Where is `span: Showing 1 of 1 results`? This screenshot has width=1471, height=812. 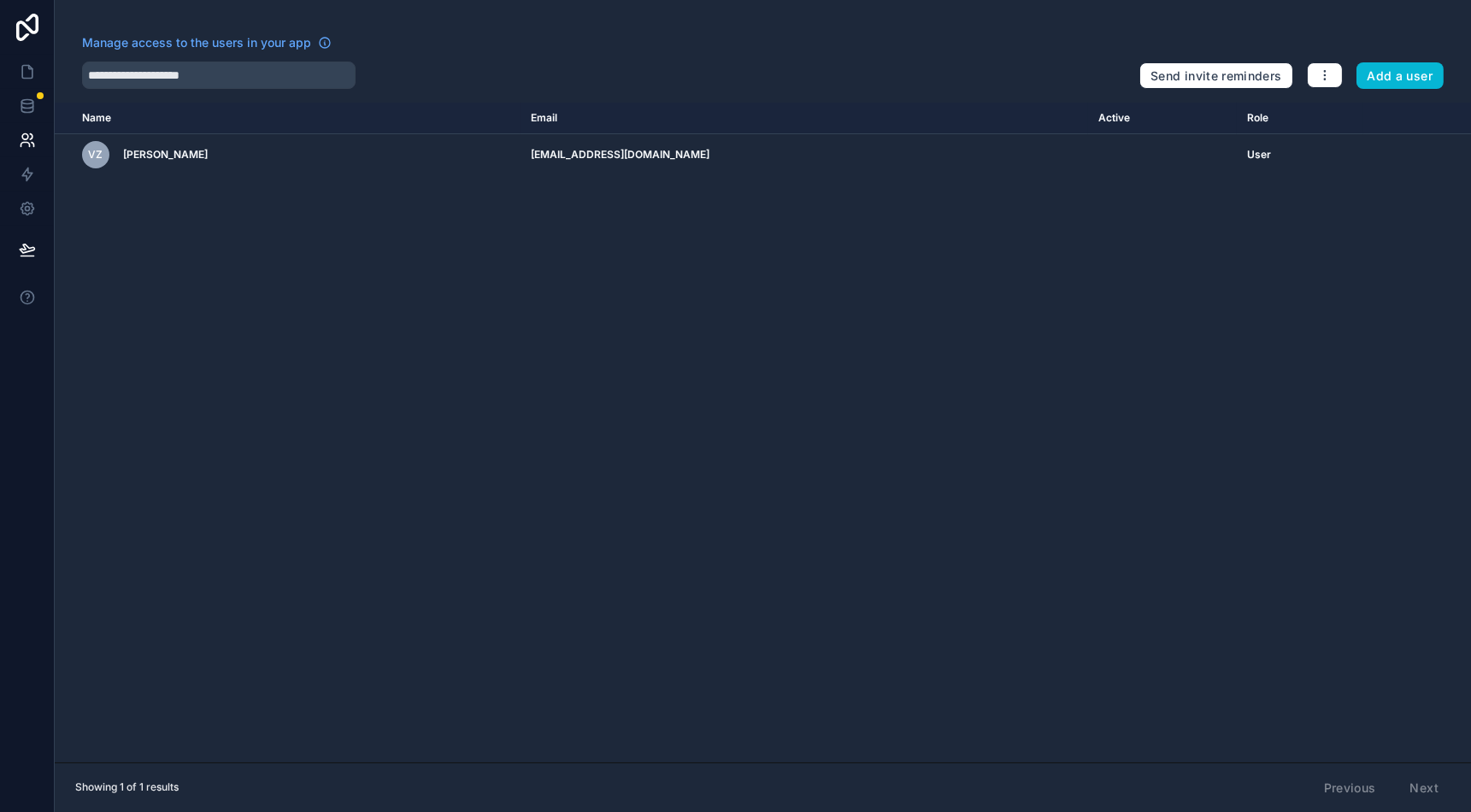 span: Showing 1 of 1 results is located at coordinates (126, 787).